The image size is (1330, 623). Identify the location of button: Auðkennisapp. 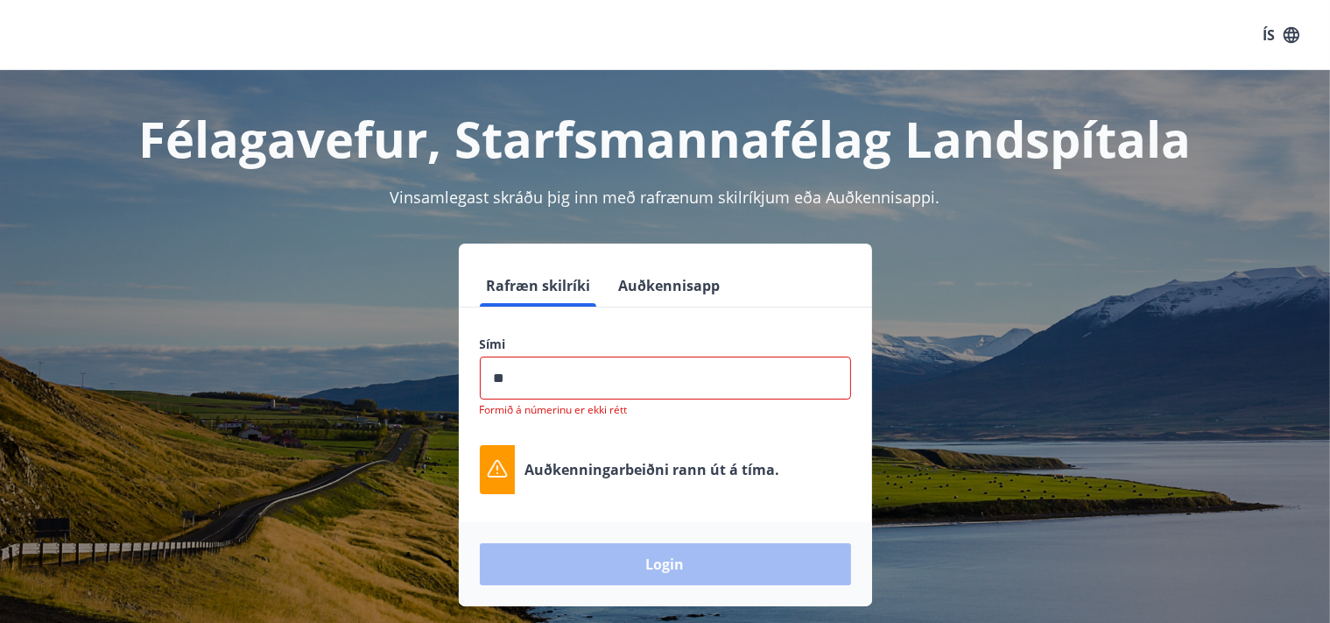
(670, 285).